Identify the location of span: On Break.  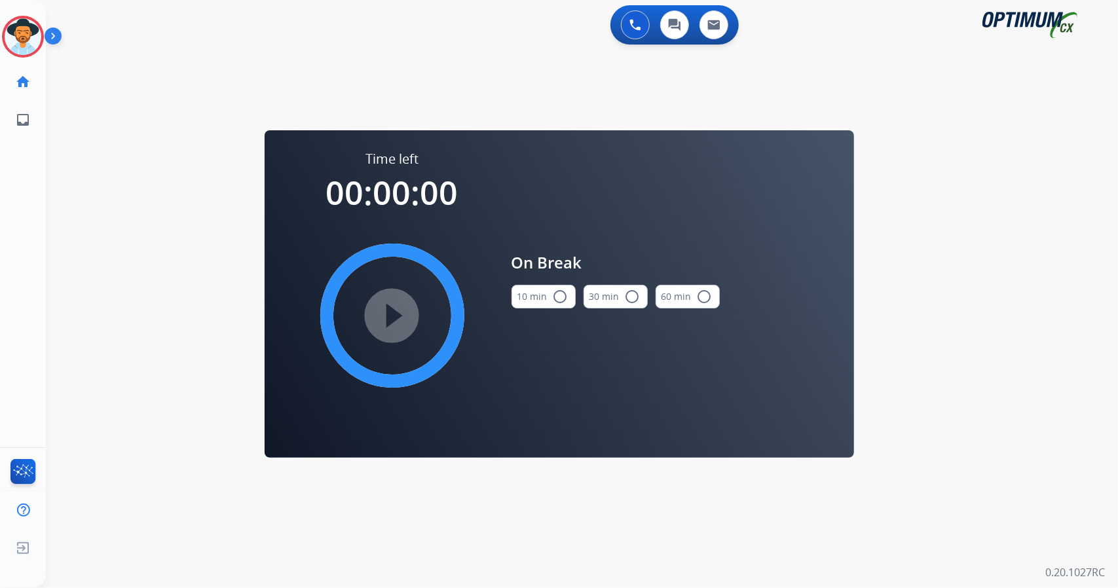
(616, 263).